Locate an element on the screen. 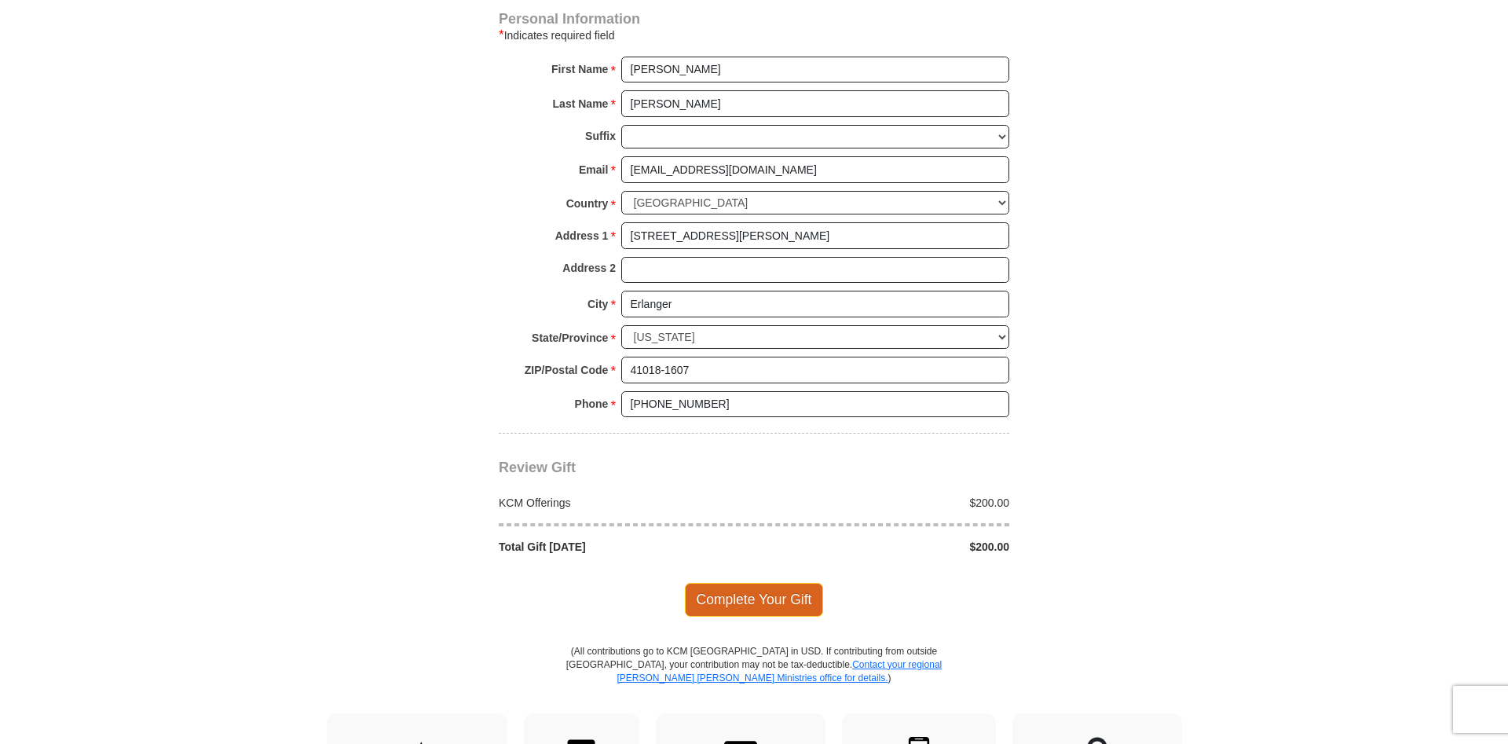 This screenshot has height=744, width=1508. strong: City is located at coordinates (598, 304).